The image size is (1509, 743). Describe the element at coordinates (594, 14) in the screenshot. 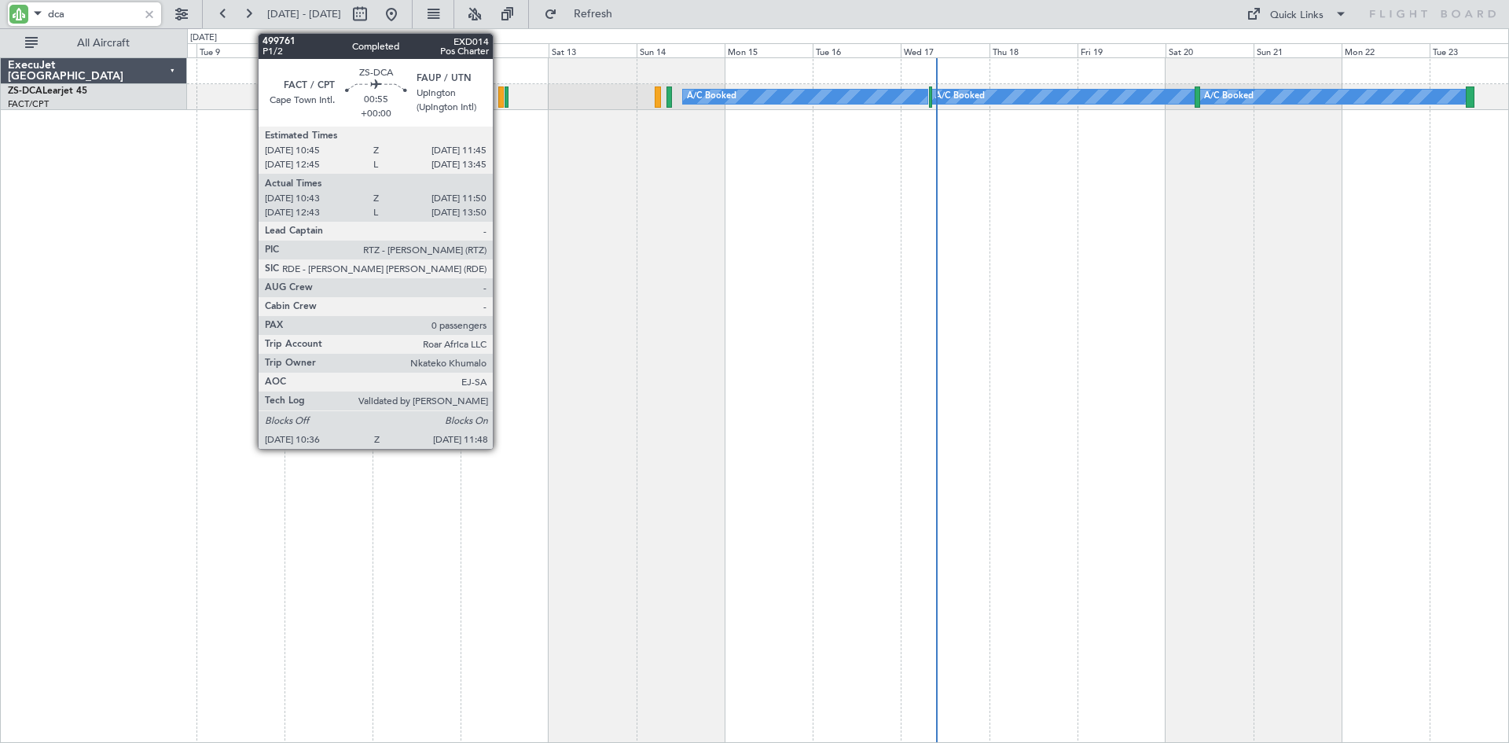

I see `span: Refresh` at that location.